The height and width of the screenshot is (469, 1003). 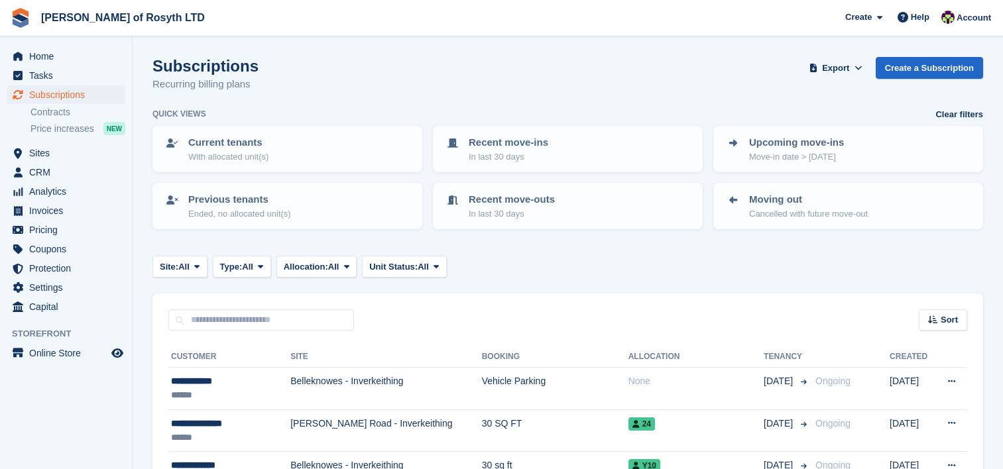 What do you see at coordinates (69, 153) in the screenshot?
I see `span: Sites` at bounding box center [69, 153].